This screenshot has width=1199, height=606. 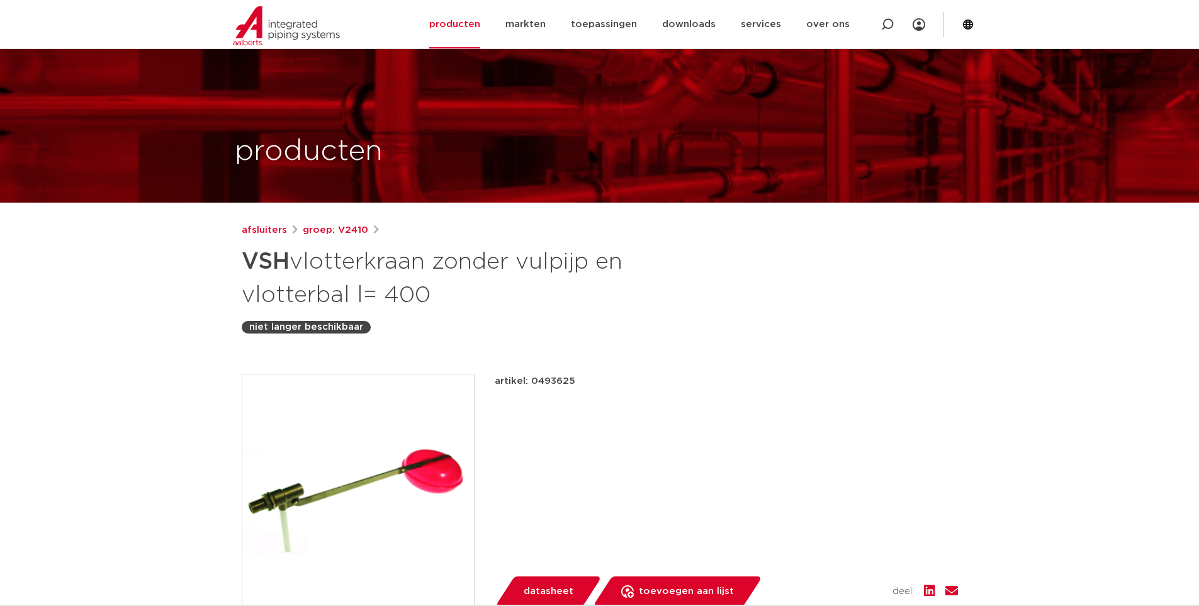 I want to click on a: groep: V2410, so click(x=335, y=230).